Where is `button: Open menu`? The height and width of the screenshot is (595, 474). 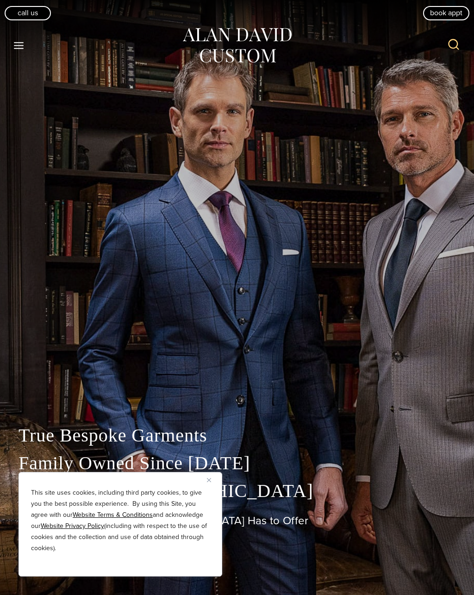
button: Open menu is located at coordinates (19, 45).